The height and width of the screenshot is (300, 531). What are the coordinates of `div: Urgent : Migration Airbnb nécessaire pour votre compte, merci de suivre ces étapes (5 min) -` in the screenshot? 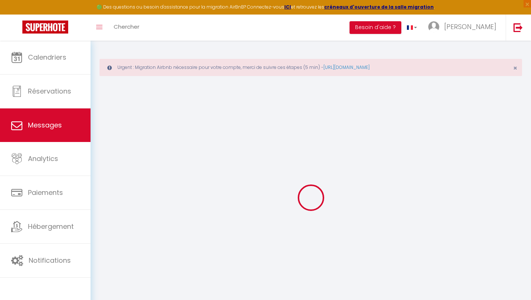 It's located at (311, 67).